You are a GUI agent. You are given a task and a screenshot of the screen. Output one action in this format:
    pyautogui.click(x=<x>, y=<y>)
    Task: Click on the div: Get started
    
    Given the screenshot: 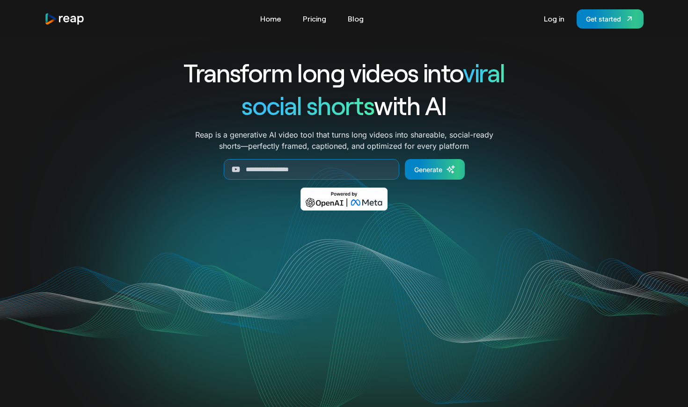 What is the action you would take?
    pyautogui.click(x=604, y=19)
    